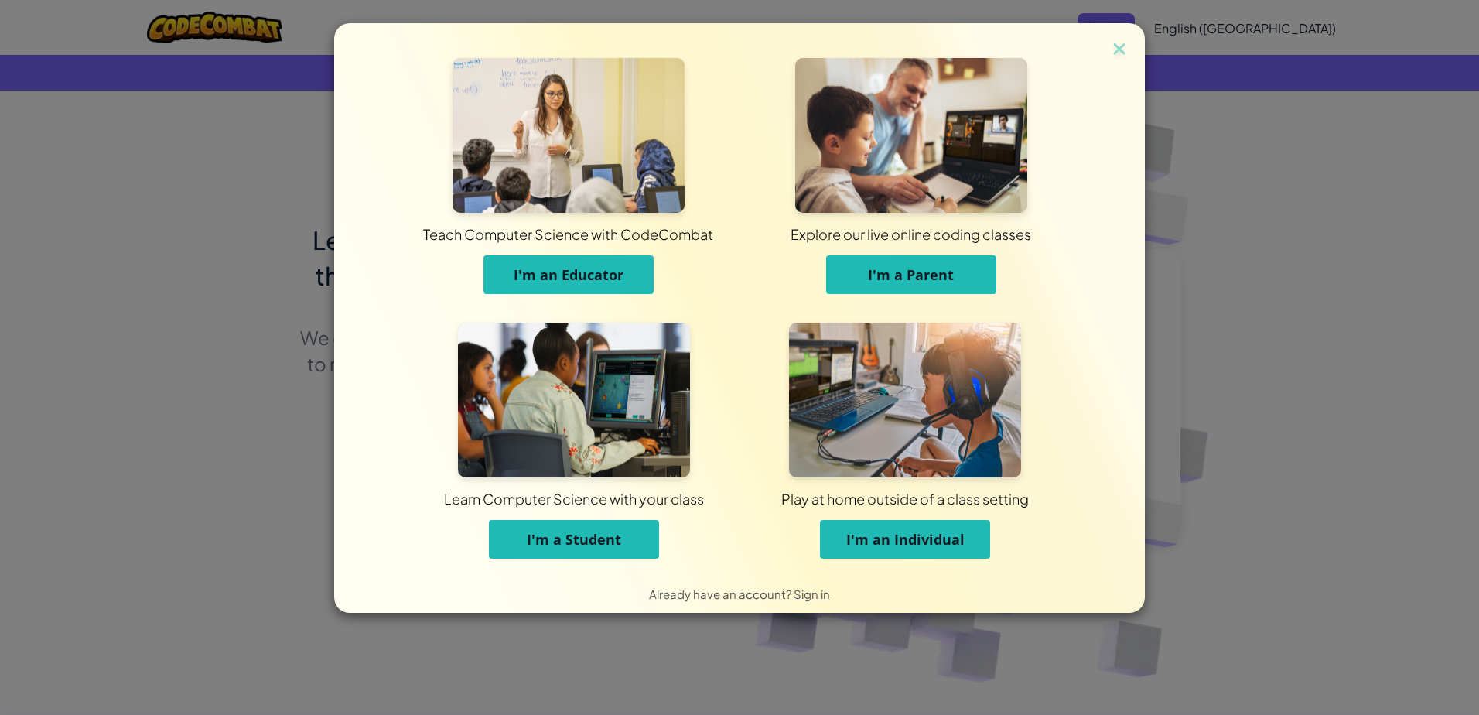 This screenshot has height=715, width=1479. I want to click on img: close icon, so click(1119, 50).